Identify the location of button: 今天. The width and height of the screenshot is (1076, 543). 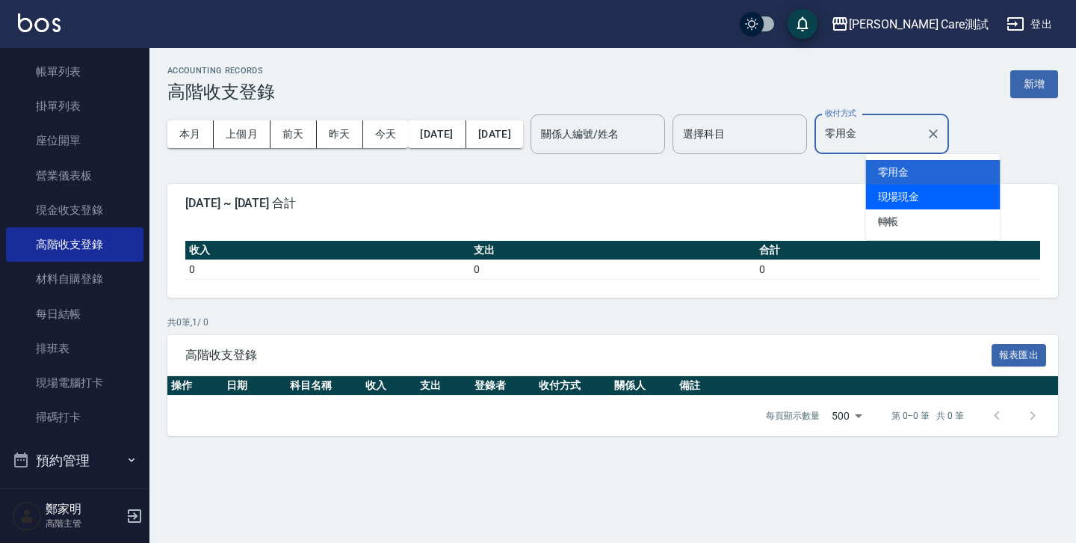
(386, 134).